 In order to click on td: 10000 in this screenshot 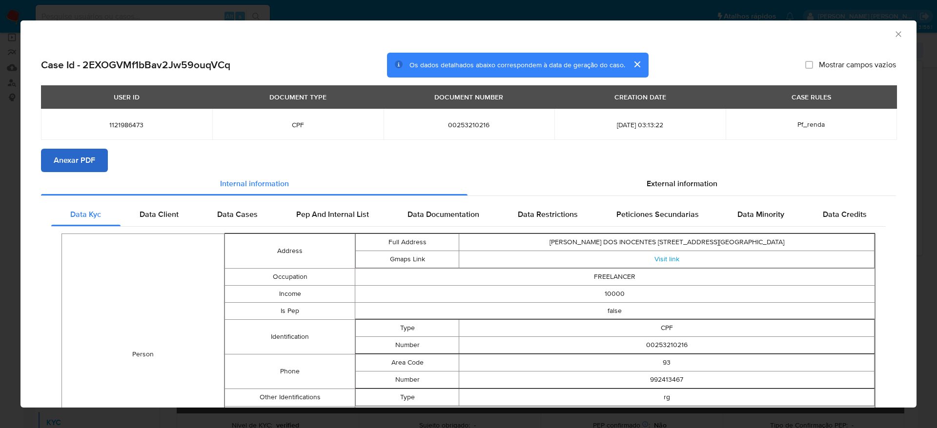, I will do `click(614, 294)`.